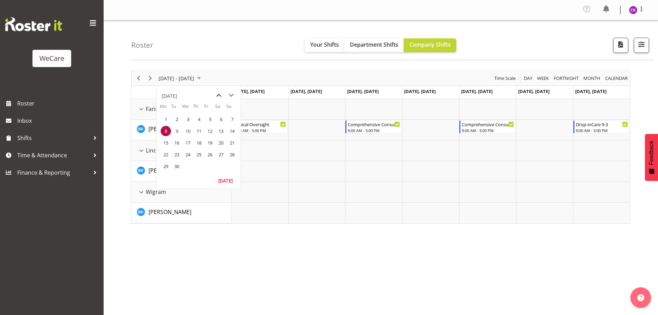  I want to click on div: Brian Ko"s event - Drop-inCare 9-3 Begin From Sunday, September 14, 2025 at 9:00:00 AM GMT+12:00 ..., so click(602, 127).